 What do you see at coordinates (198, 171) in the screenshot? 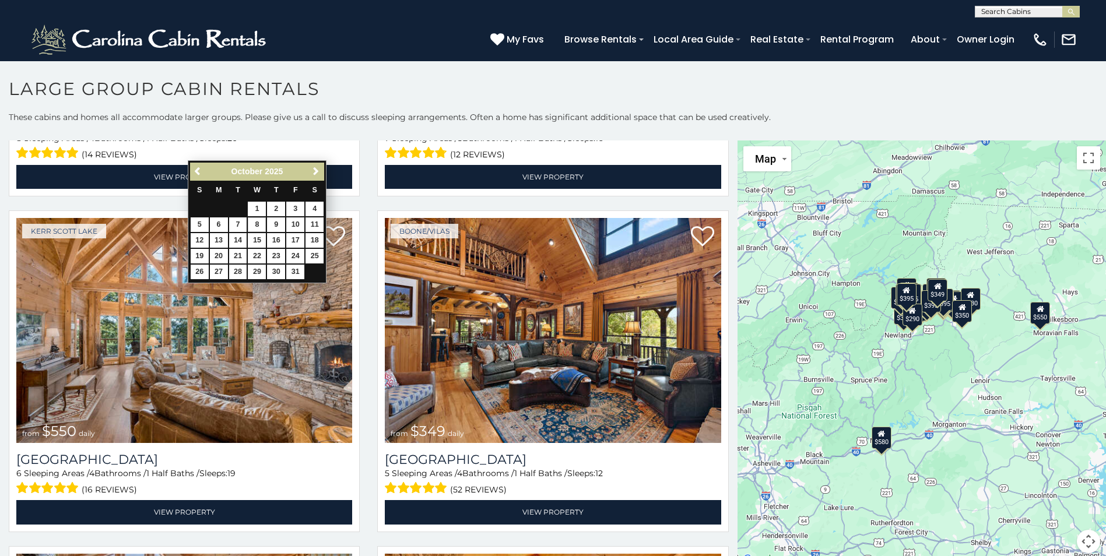
I see `a: Previous` at bounding box center [198, 171].